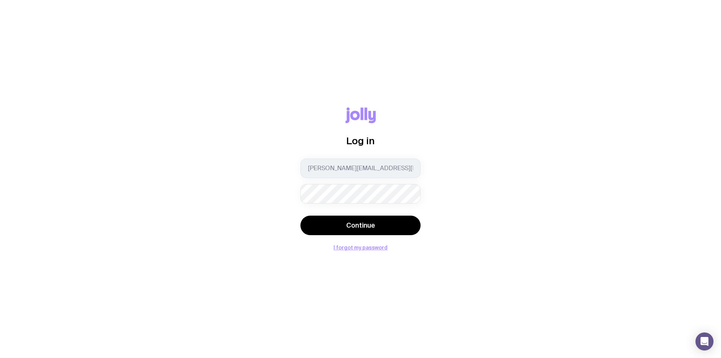 The image size is (721, 358). What do you see at coordinates (704, 341) in the screenshot?
I see `div: Open Intercom Messenger` at bounding box center [704, 341].